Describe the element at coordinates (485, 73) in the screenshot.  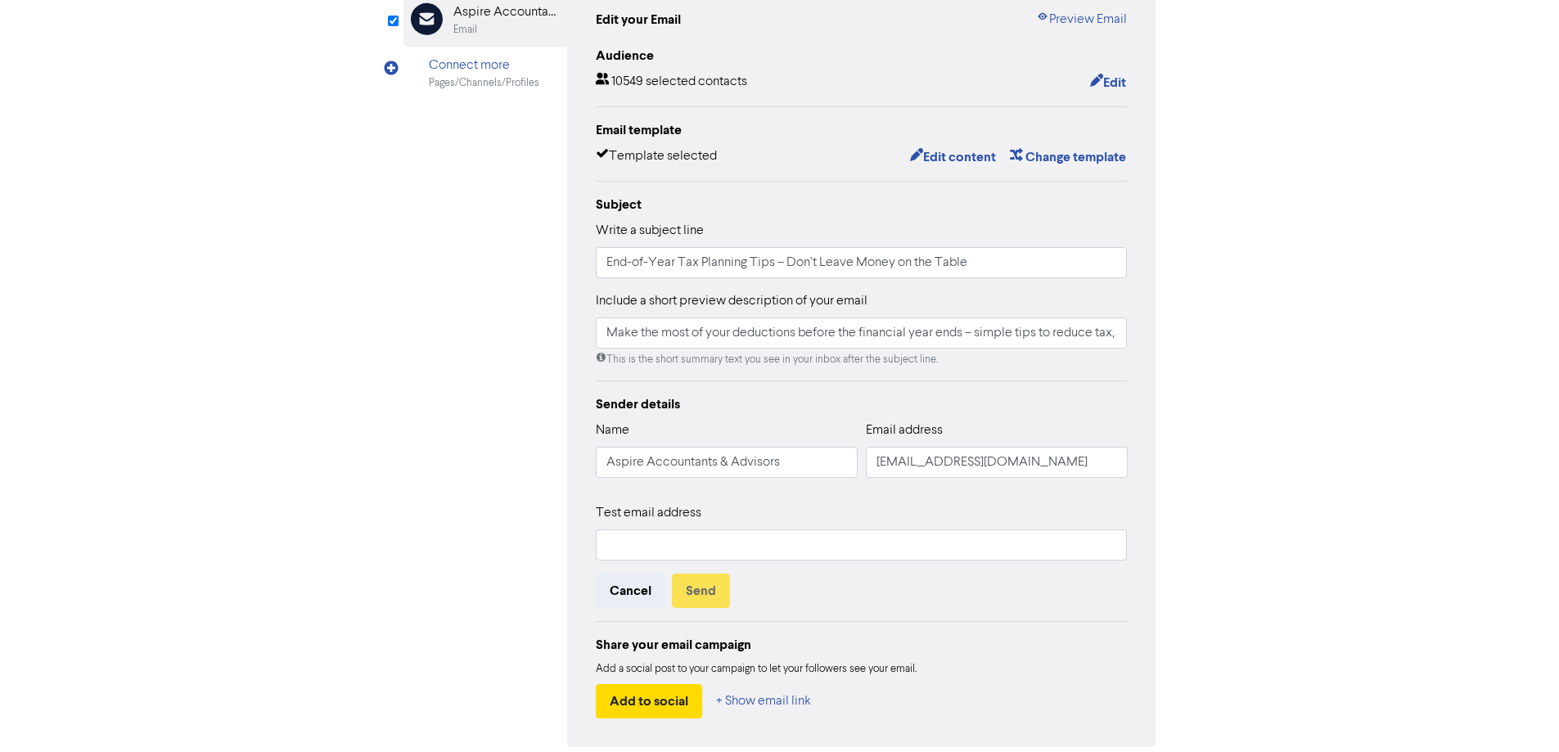
I see `div: Connect morePages/Channels/Profiles` at that location.